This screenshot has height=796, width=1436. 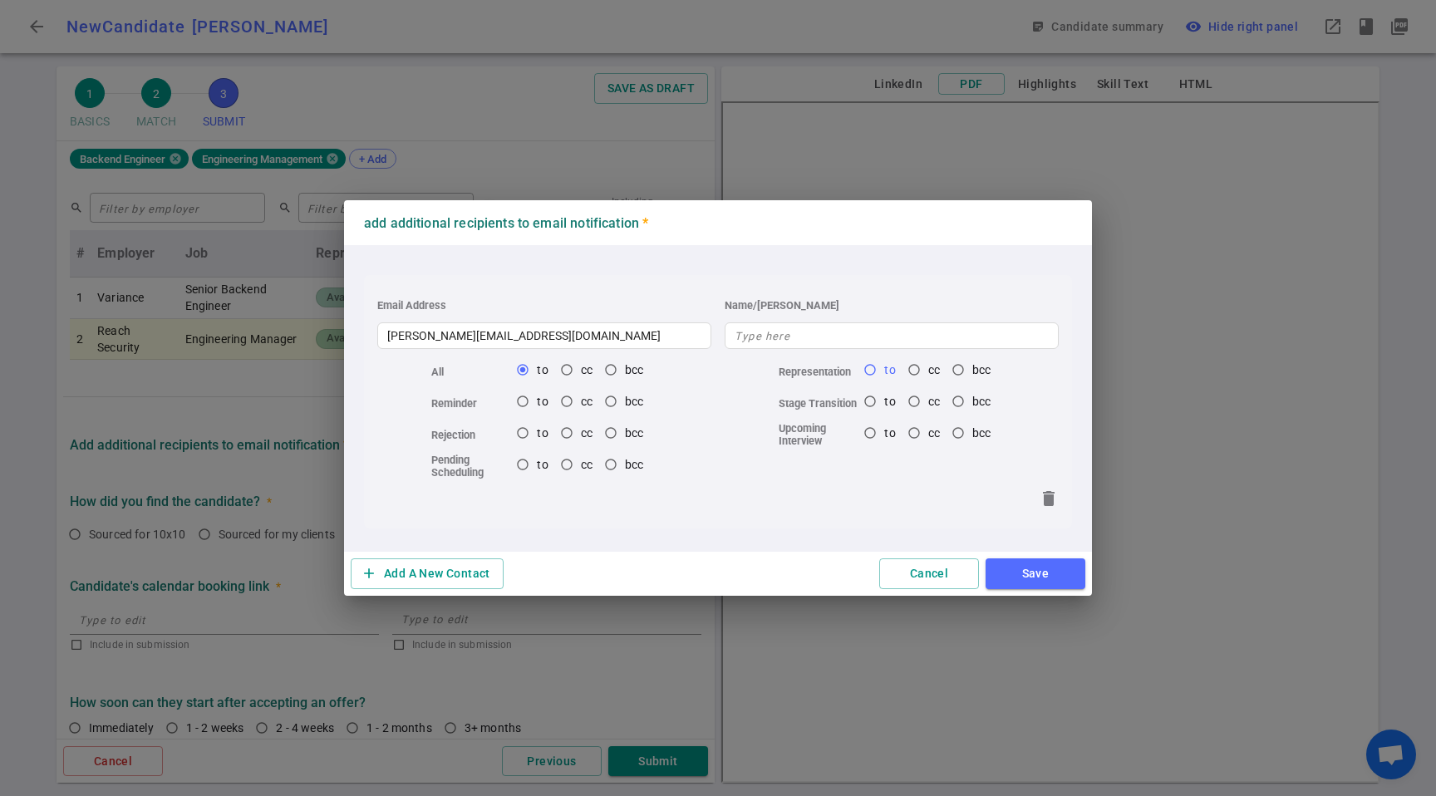 What do you see at coordinates (471, 372) in the screenshot?
I see `h3: All` at bounding box center [471, 372].